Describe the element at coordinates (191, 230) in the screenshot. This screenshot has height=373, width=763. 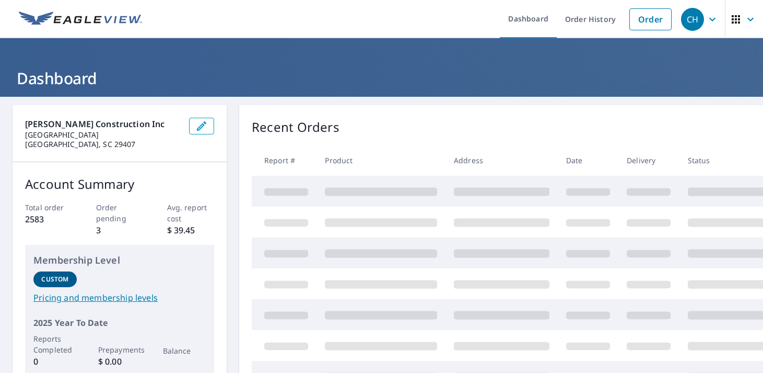
I see `p: $ 39.45` at that location.